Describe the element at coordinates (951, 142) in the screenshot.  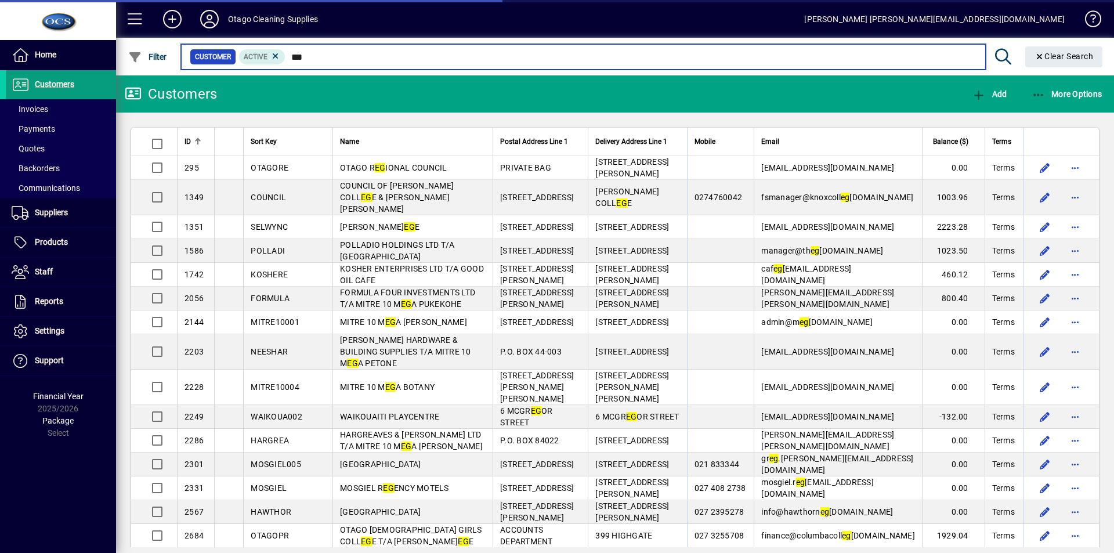
I see `span: Balance ($)` at that location.